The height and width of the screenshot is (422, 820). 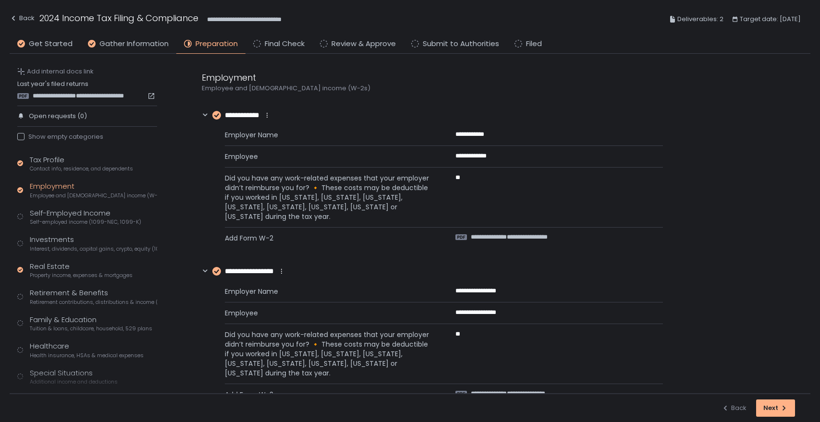 I want to click on div: Family & Education, so click(x=91, y=324).